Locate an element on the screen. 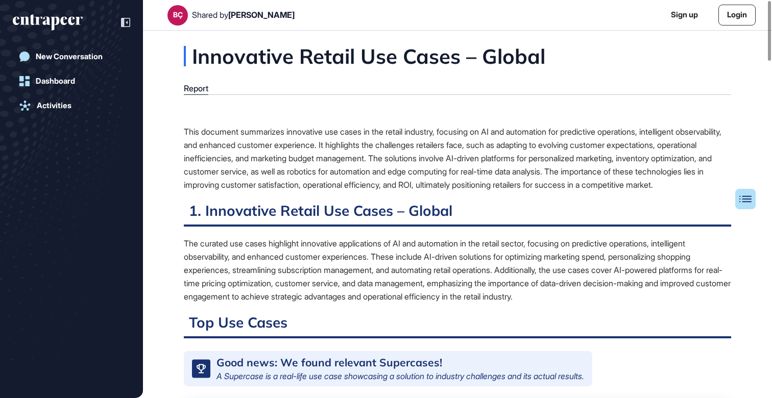 This screenshot has width=772, height=398. div: Good news: We found relevant Supercases! is located at coordinates (329, 362).